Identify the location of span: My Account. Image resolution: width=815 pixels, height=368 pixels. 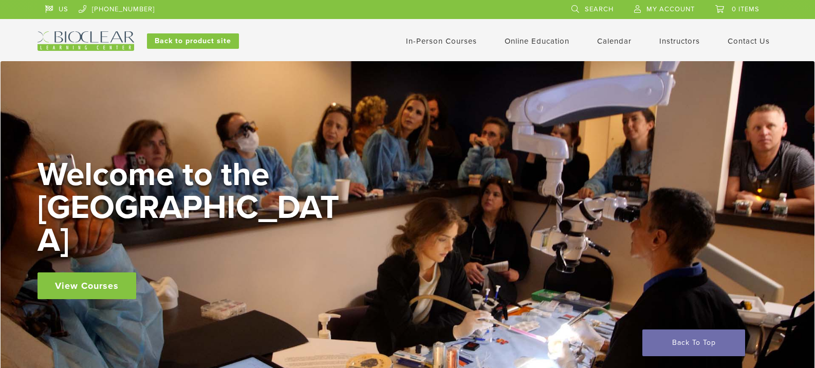
(671, 9).